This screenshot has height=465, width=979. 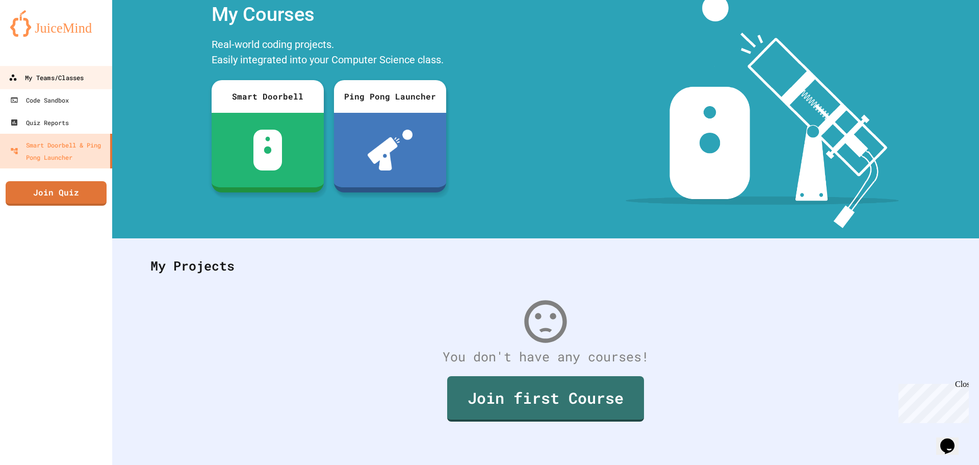 What do you see at coordinates (546, 266) in the screenshot?
I see `div: My Projects` at bounding box center [546, 266].